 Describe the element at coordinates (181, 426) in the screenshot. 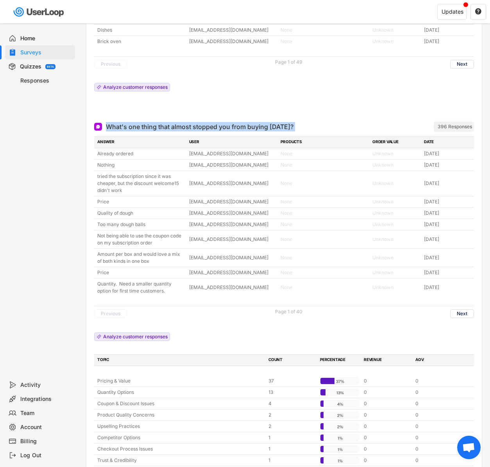

I see `div: Upselling Practices` at that location.